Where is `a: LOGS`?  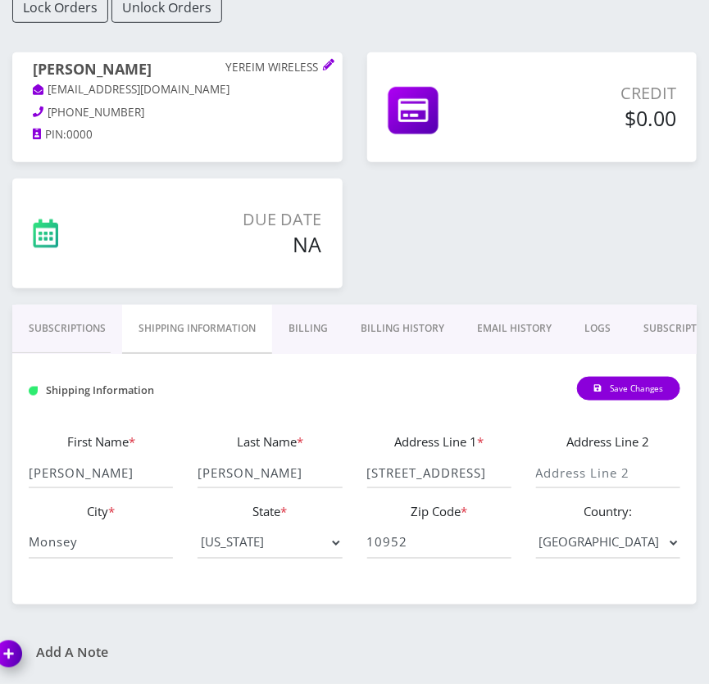
a: LOGS is located at coordinates (597, 328).